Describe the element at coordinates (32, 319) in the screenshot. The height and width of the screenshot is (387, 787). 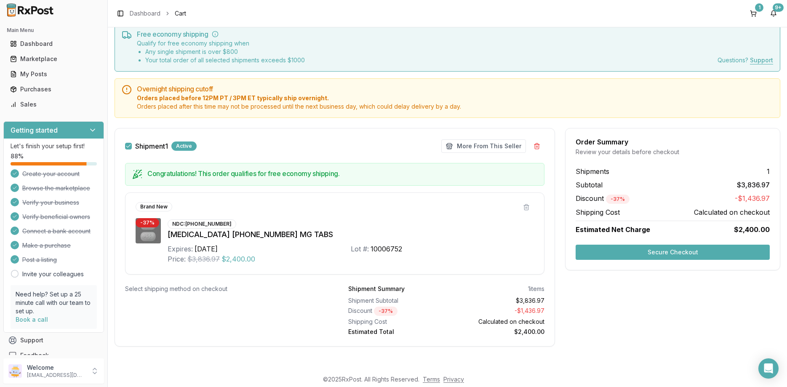
I see `a: Book a call` at that location.